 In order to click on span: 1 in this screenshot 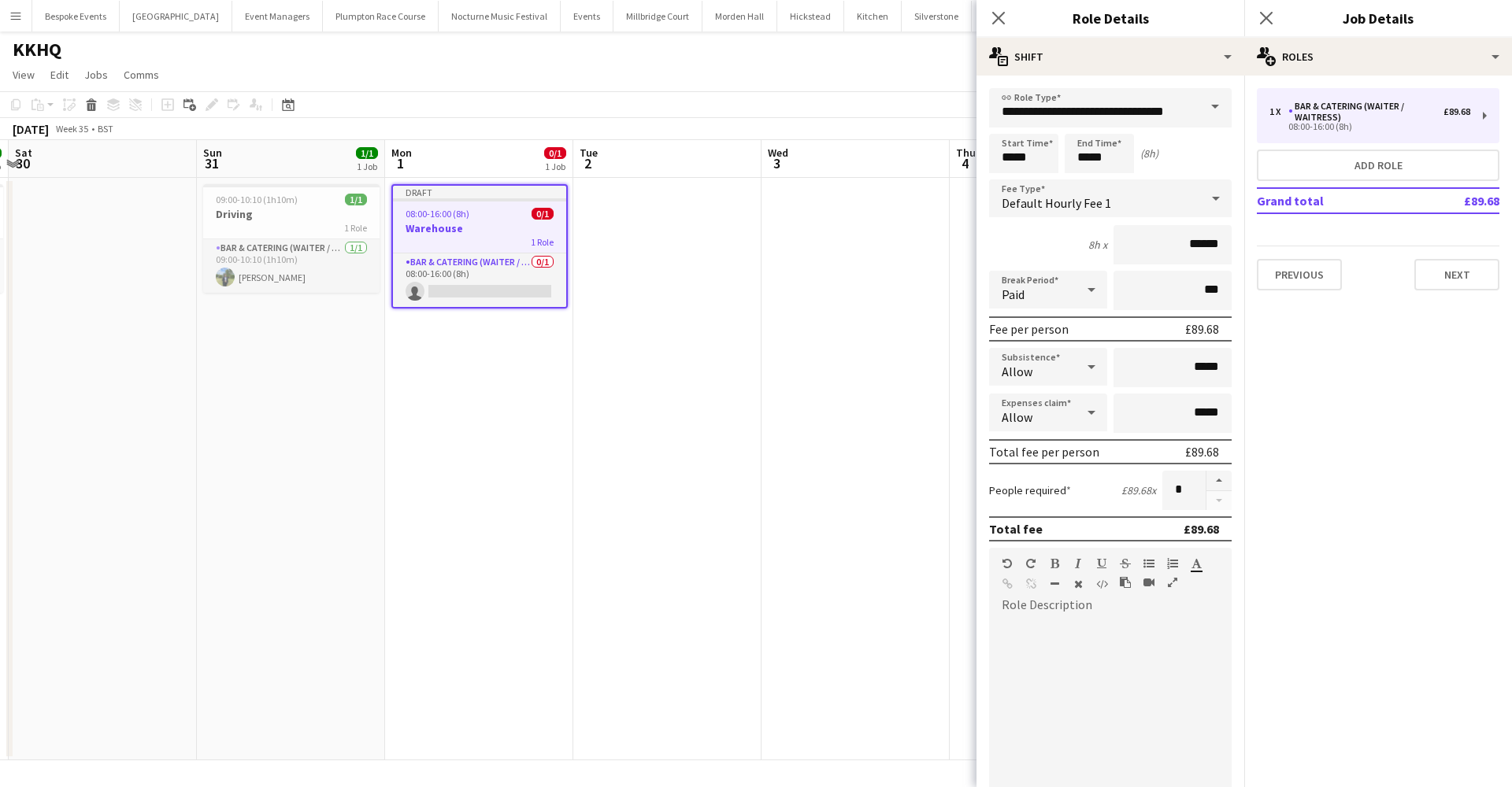, I will do `click(400, 163)`.